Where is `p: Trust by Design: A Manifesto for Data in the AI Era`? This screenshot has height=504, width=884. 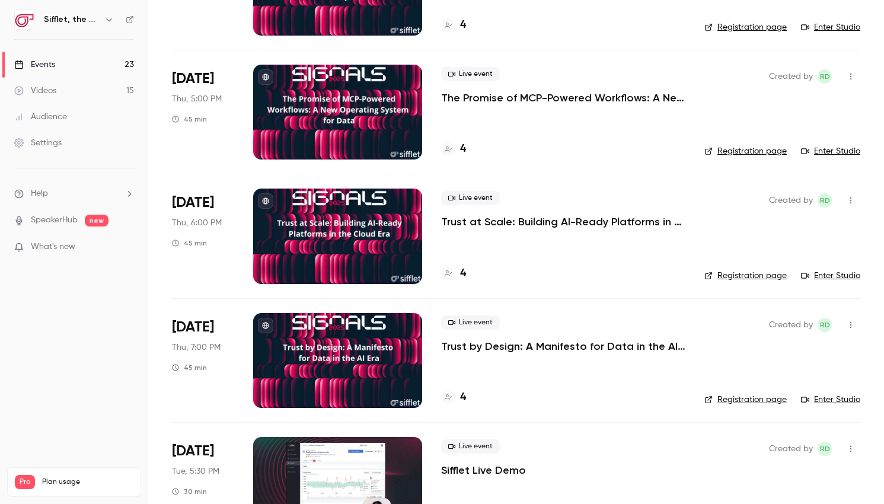
p: Trust by Design: A Manifesto for Data in the AI Era is located at coordinates (563, 346).